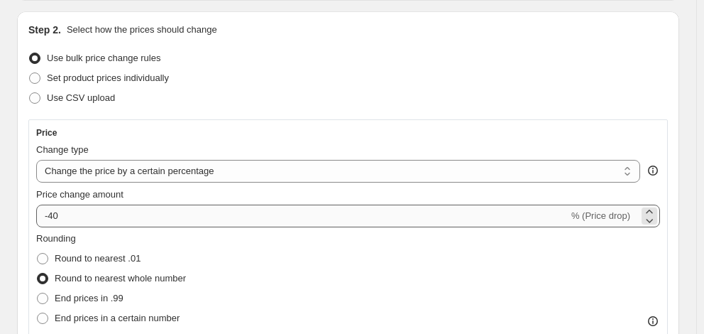  I want to click on h3: Price, so click(46, 133).